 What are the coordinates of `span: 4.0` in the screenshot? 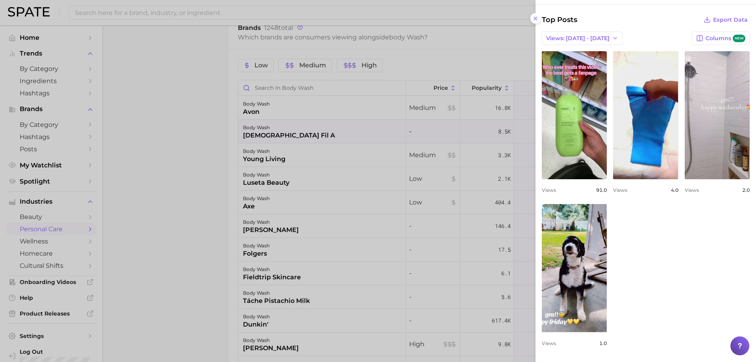 It's located at (675, 190).